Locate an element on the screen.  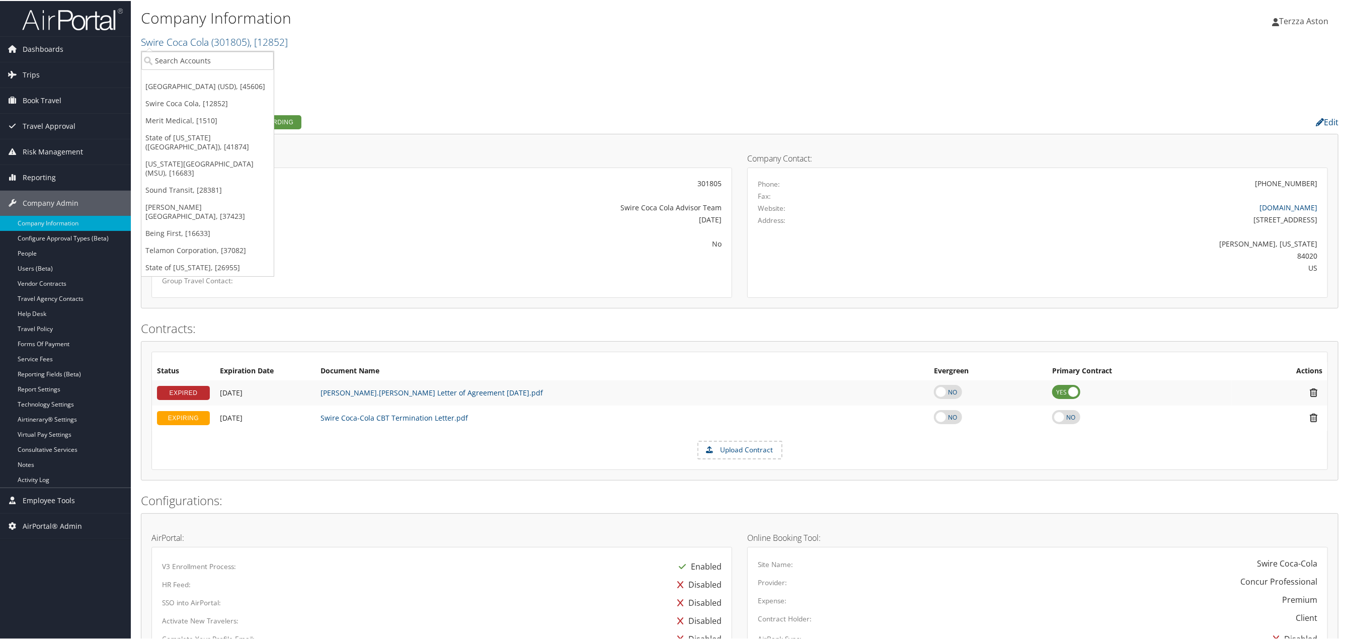
span: AirPortal® Admin is located at coordinates (52, 526).